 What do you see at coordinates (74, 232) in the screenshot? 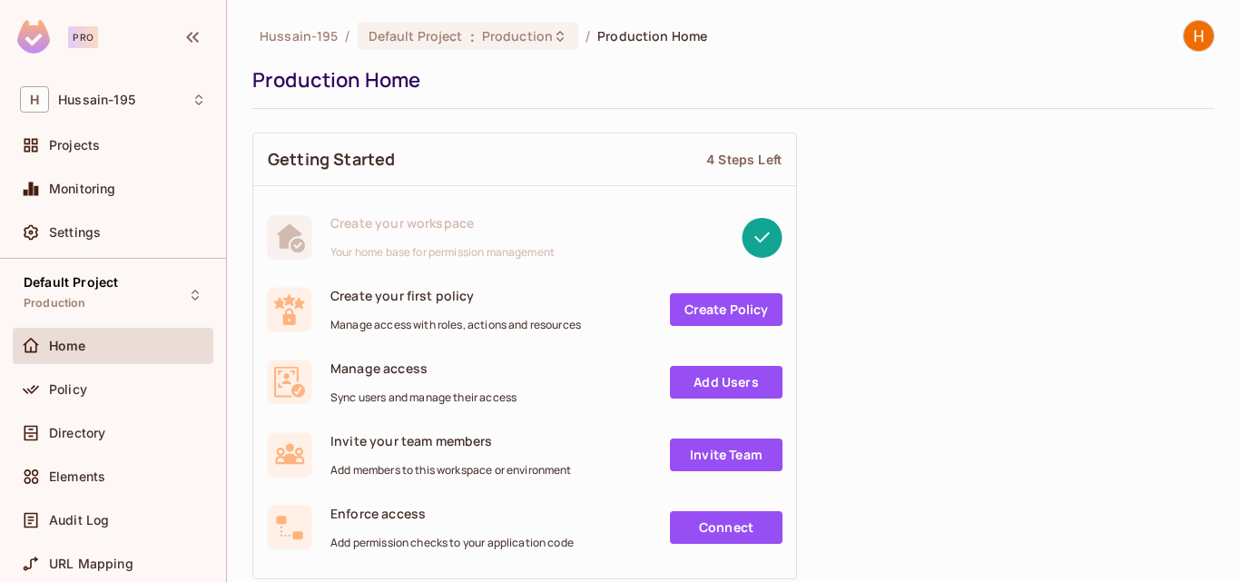
I see `span: Settings` at bounding box center [74, 232].